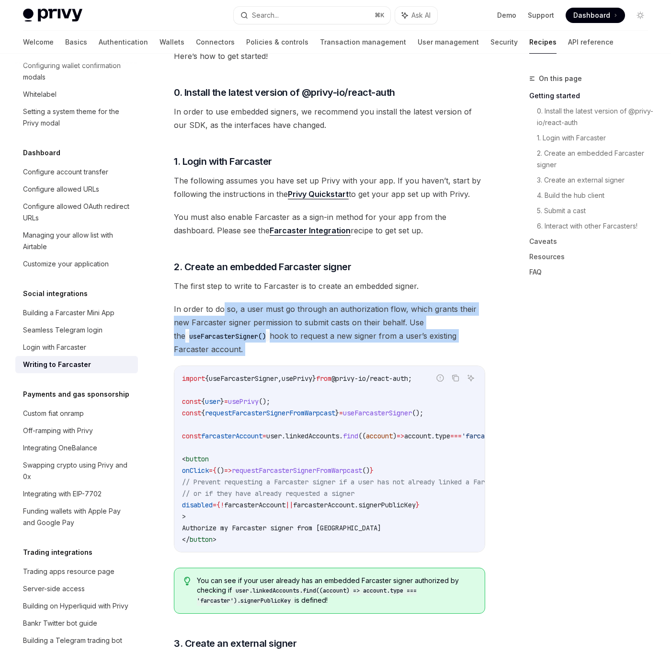 The width and height of the screenshot is (671, 653). What do you see at coordinates (53, 15) in the screenshot?
I see `img: light logo` at bounding box center [53, 15].